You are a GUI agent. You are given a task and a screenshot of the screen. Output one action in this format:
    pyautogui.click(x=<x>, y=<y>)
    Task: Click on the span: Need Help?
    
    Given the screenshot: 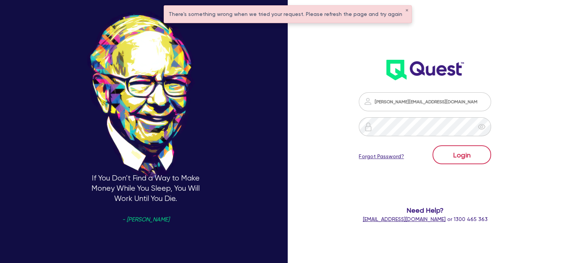 What is the action you would take?
    pyautogui.click(x=425, y=210)
    